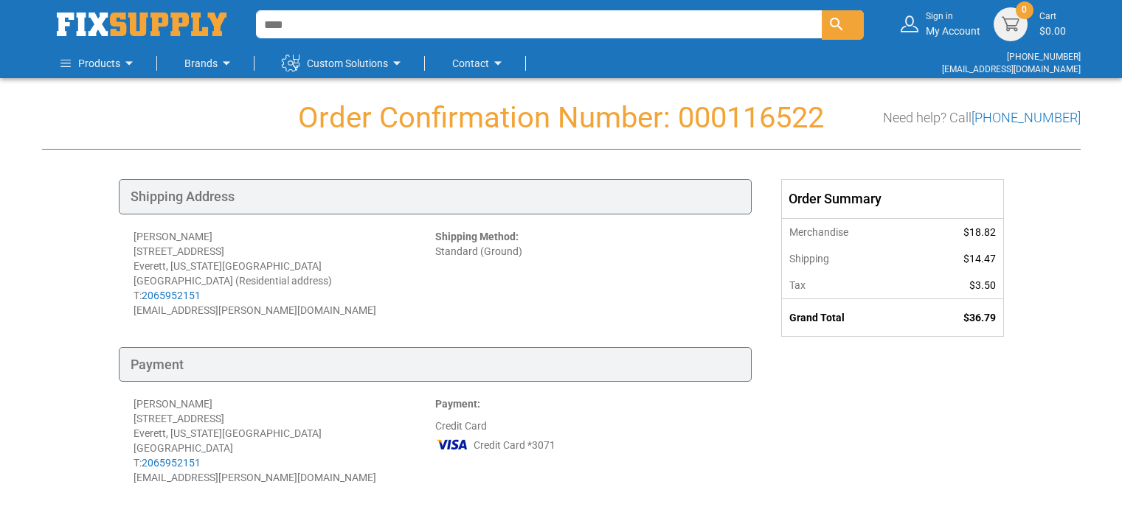 The width and height of the screenshot is (1122, 518). I want to click on th: Merchandise, so click(849, 232).